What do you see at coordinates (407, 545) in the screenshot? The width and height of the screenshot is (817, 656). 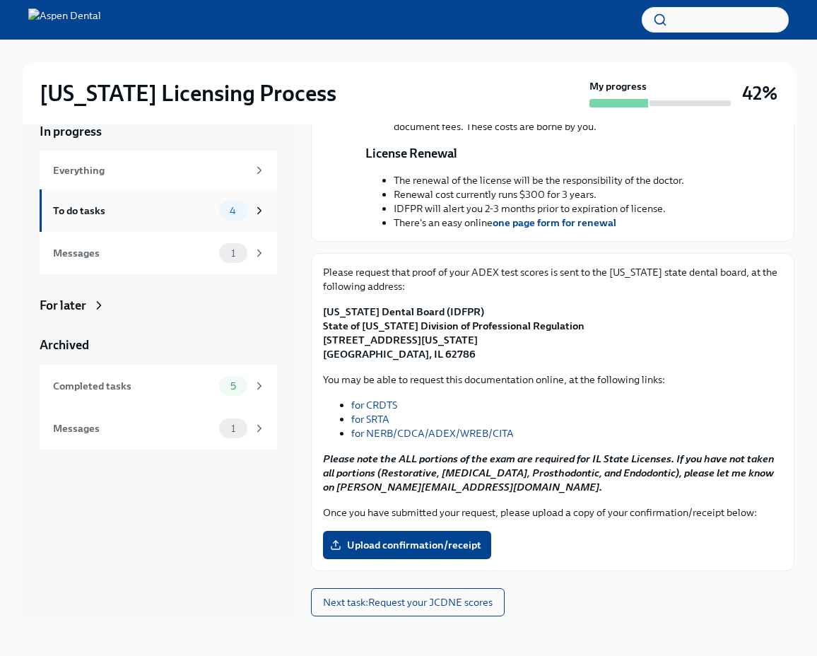 I see `label: Upload confirmation/receipt` at bounding box center [407, 545].